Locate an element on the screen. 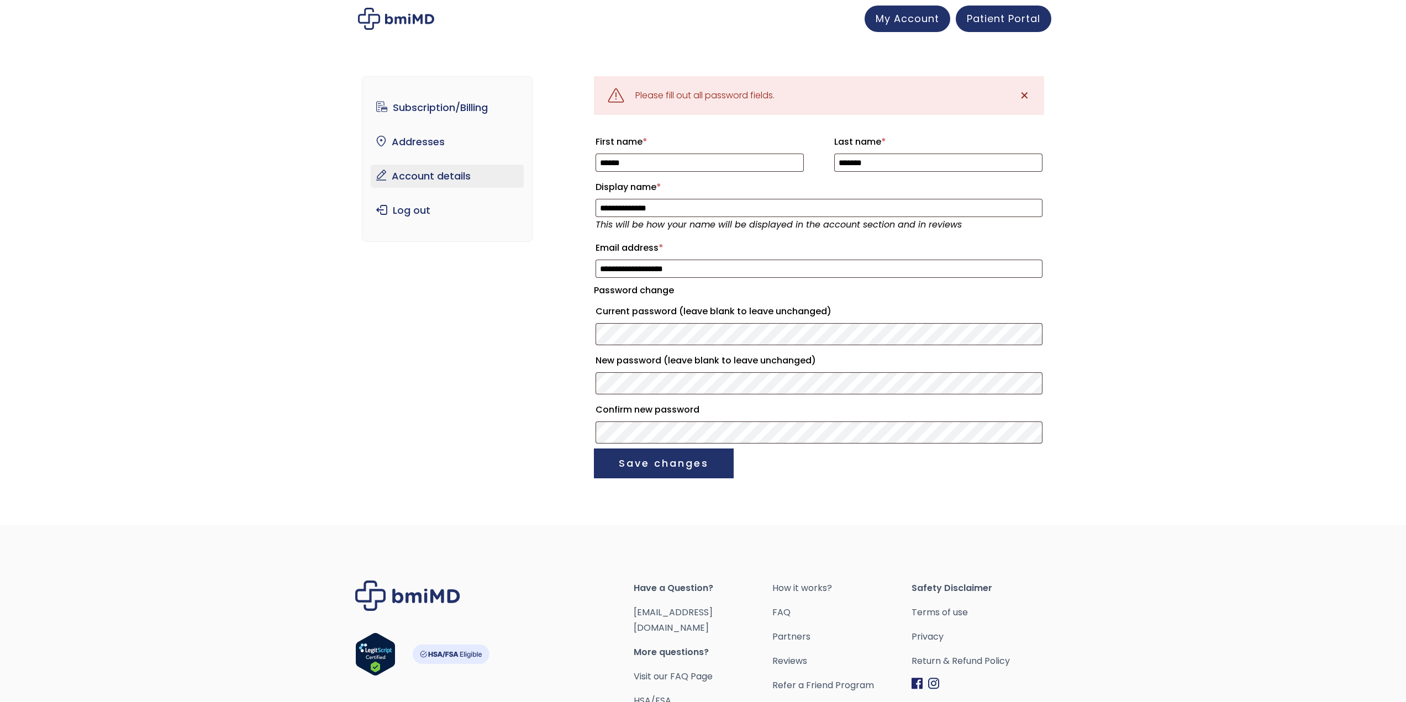 This screenshot has width=1406, height=702. label: Email address is located at coordinates (818, 248).